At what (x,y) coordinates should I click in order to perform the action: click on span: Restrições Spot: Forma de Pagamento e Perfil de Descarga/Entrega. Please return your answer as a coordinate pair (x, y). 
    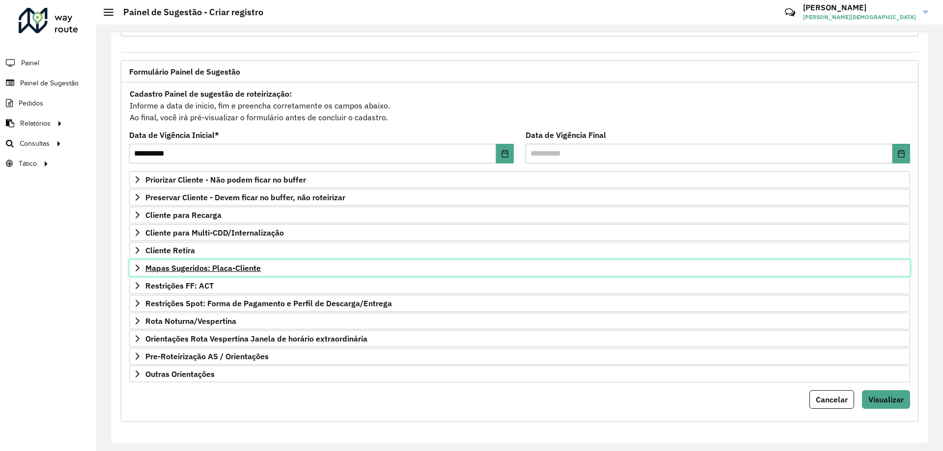
    Looking at the image, I should click on (269, 303).